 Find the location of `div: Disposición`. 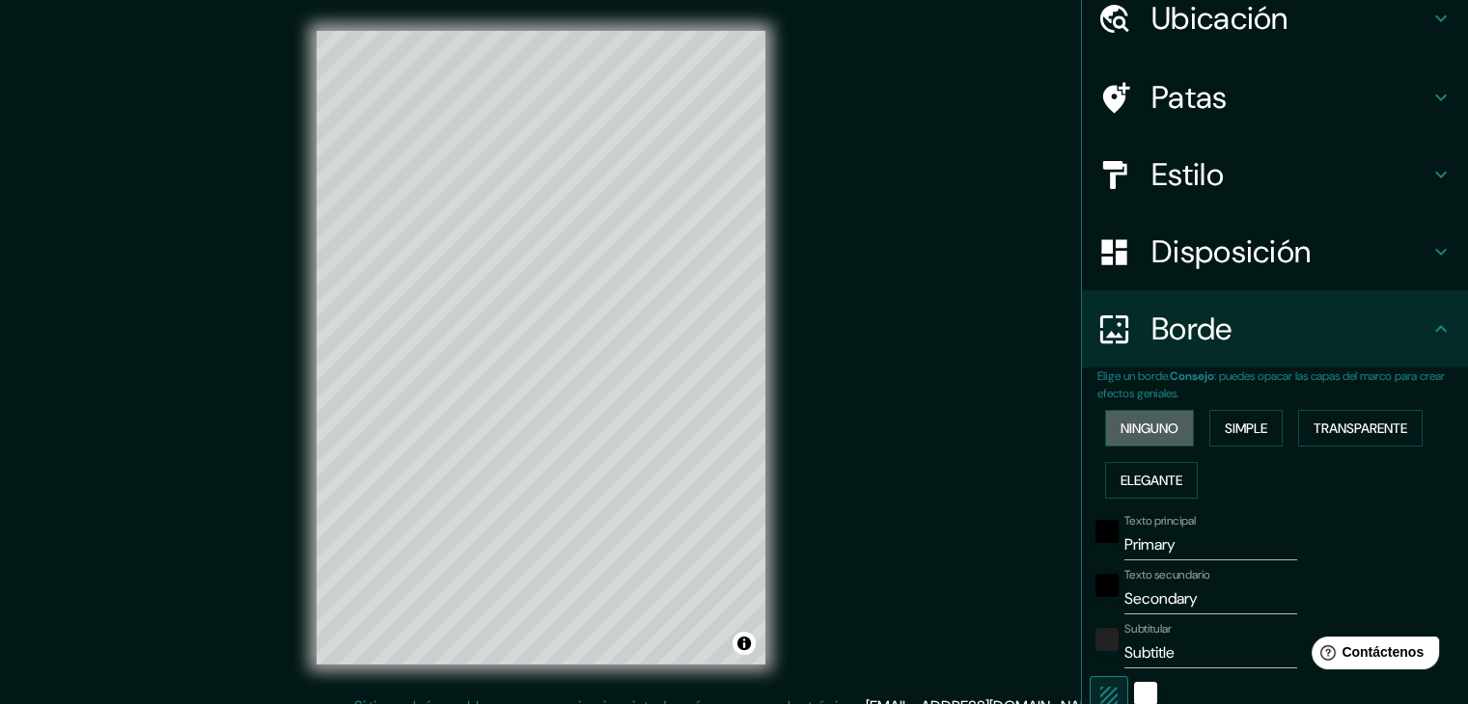

div: Disposición is located at coordinates (1275, 252).